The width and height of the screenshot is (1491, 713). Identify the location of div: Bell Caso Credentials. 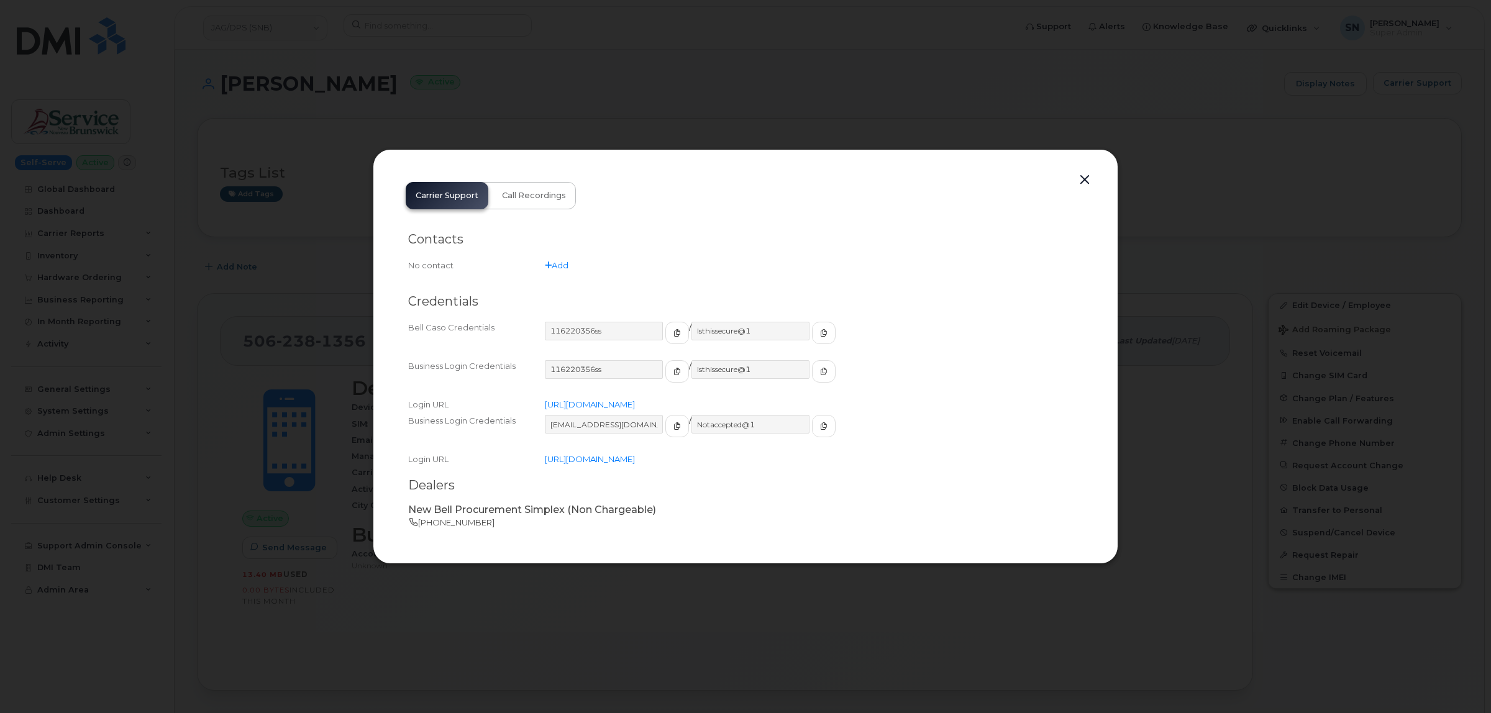
(477, 339).